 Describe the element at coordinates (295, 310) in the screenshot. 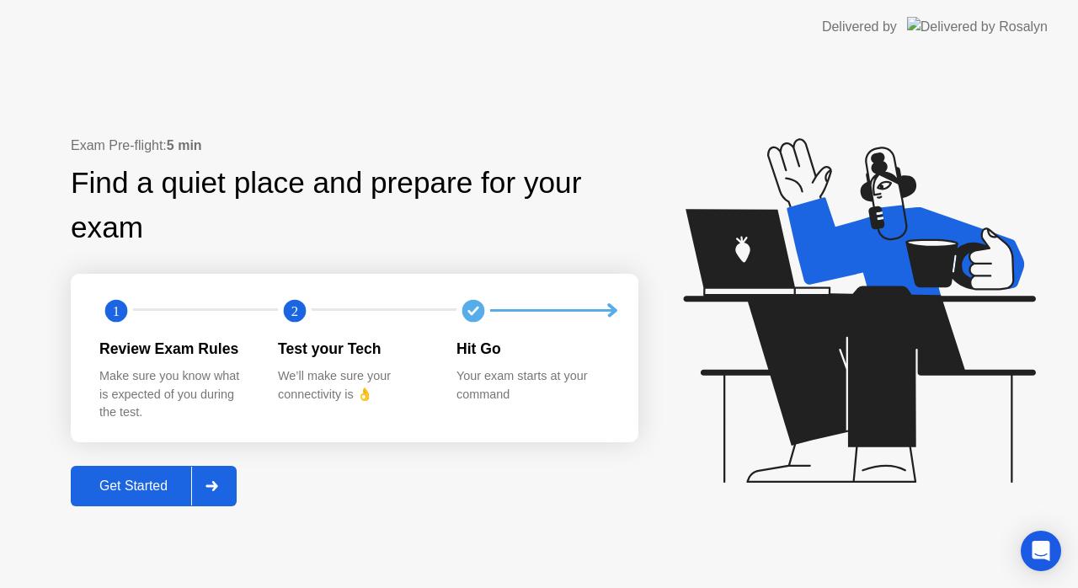

I see `text: 2` at that location.